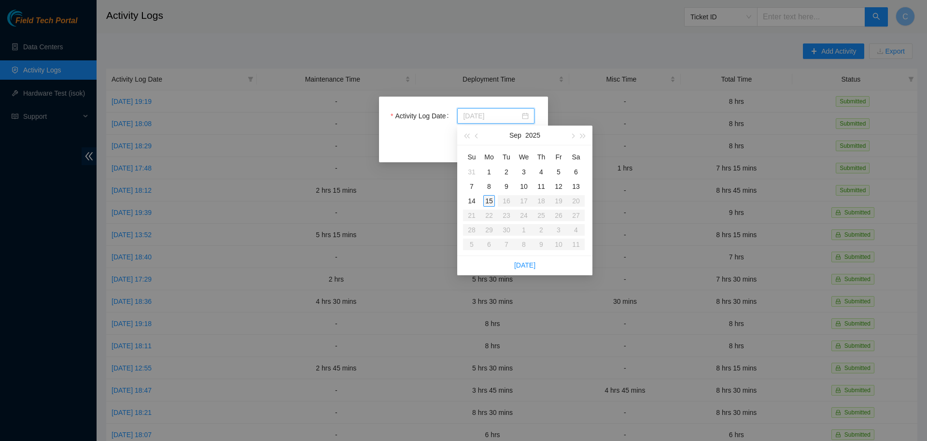 The width and height of the screenshot is (927, 441). I want to click on th: Th, so click(541, 157).